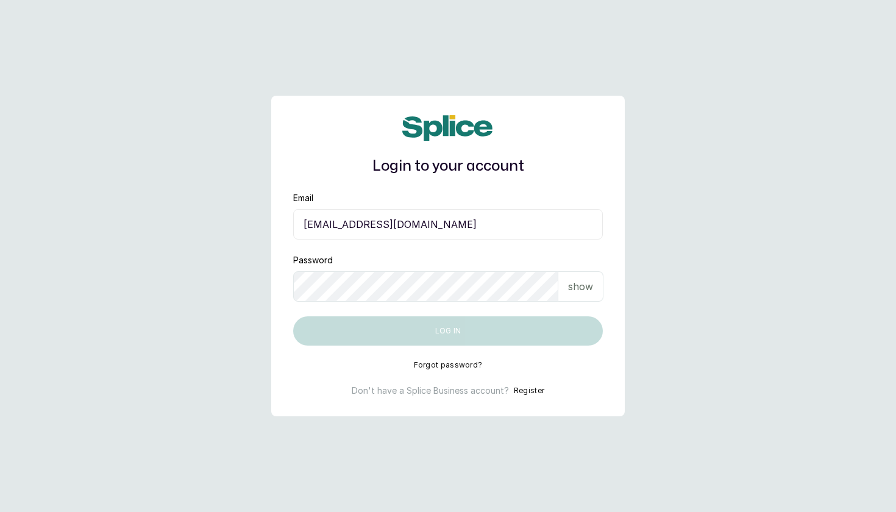 The image size is (896, 512). Describe the element at coordinates (529, 391) in the screenshot. I see `button: Register` at that location.